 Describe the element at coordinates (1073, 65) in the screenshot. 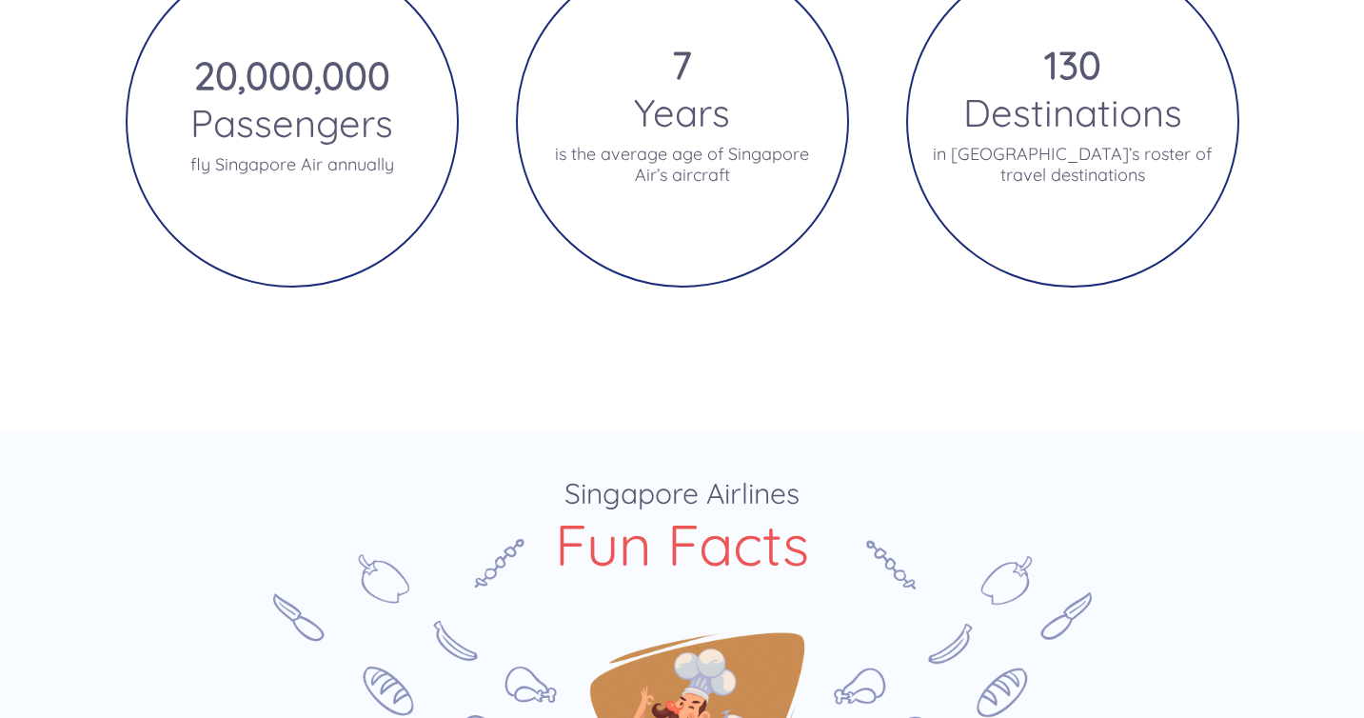

I see `strong: 130` at that location.